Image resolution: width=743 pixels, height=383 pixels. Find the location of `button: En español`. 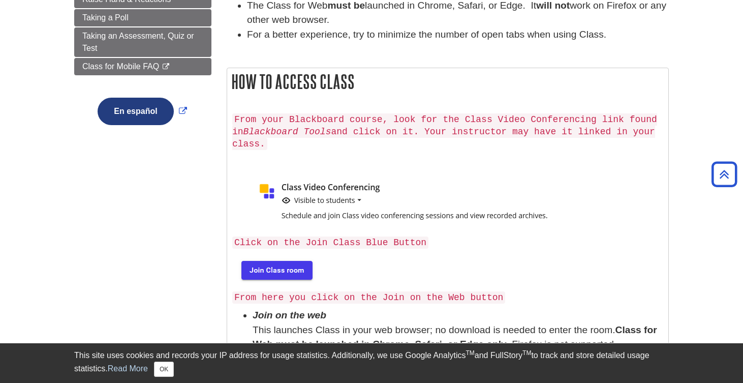

button: En español is located at coordinates (135, 111).